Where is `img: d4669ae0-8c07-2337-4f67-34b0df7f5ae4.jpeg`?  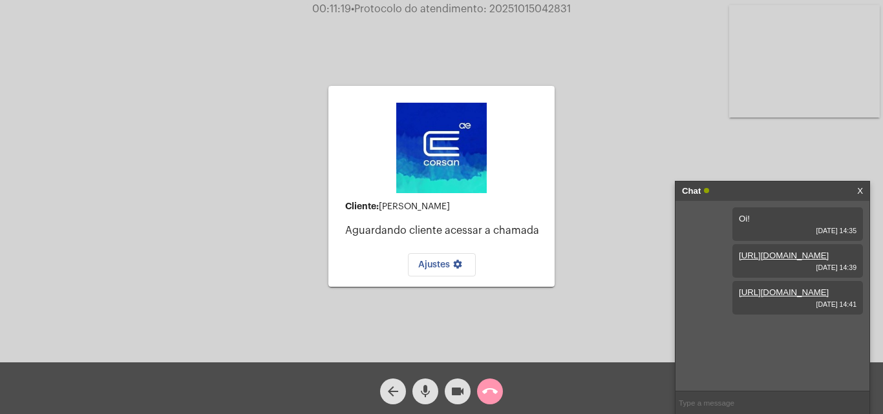 img: d4669ae0-8c07-2337-4f67-34b0df7f5ae4.jpeg is located at coordinates (442, 148).